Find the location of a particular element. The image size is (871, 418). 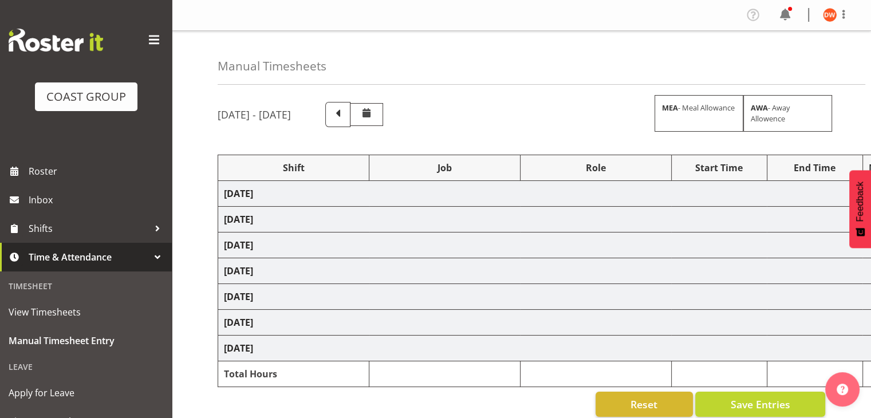

div: COAST GROUP is located at coordinates (86, 97).